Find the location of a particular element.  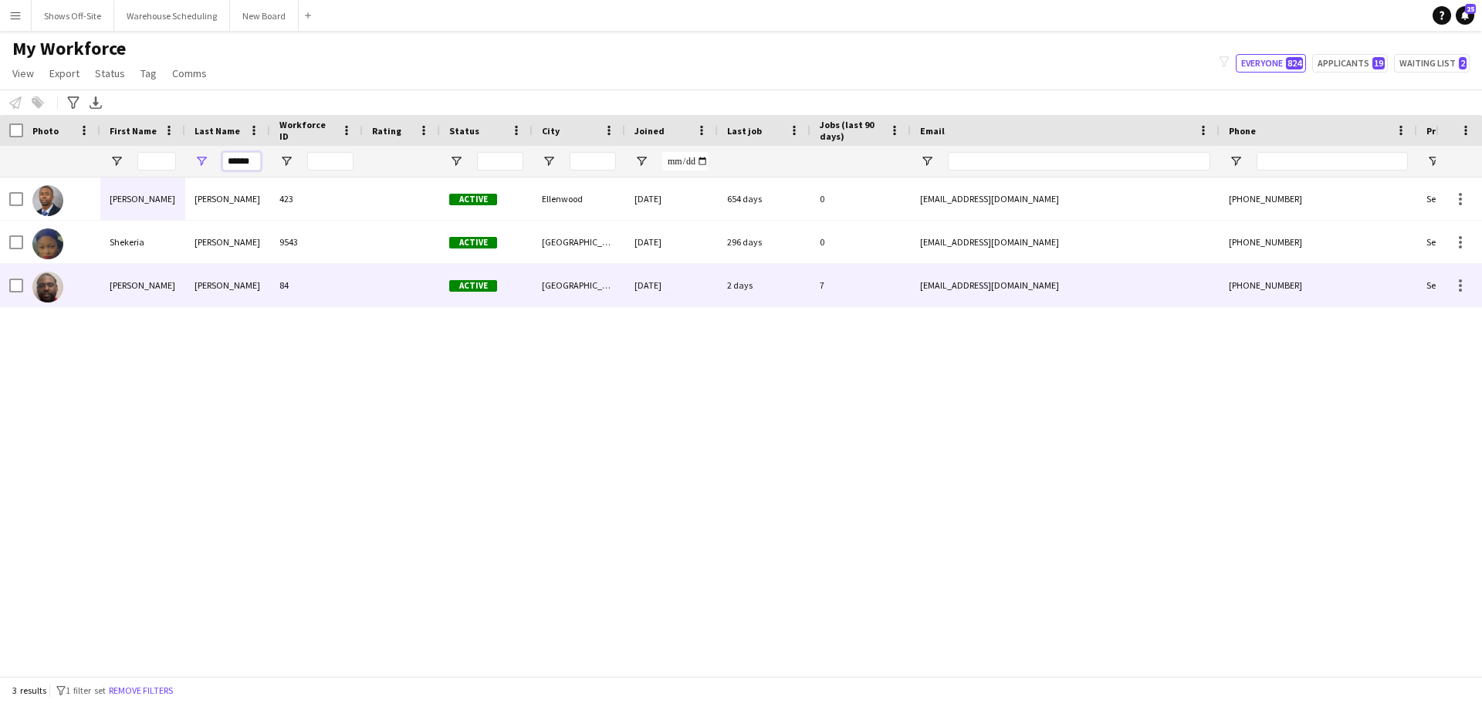

input: Phone Filter Input is located at coordinates (1333, 161).